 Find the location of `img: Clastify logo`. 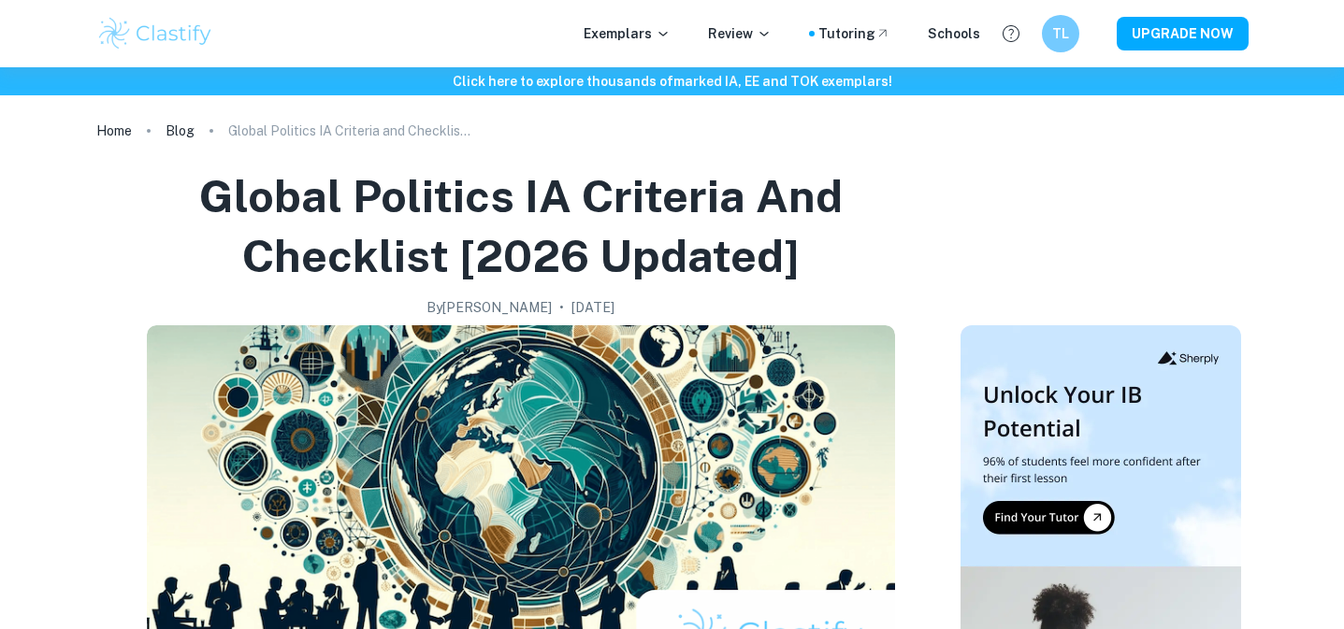

img: Clastify logo is located at coordinates (155, 34).